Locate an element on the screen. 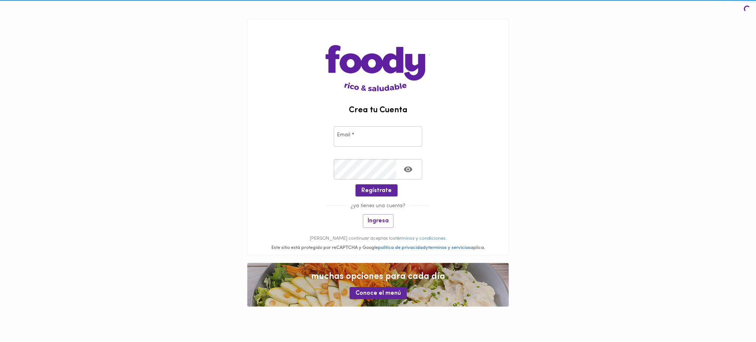 The width and height of the screenshot is (756, 342). span: Conoce el menú is located at coordinates (378, 293).